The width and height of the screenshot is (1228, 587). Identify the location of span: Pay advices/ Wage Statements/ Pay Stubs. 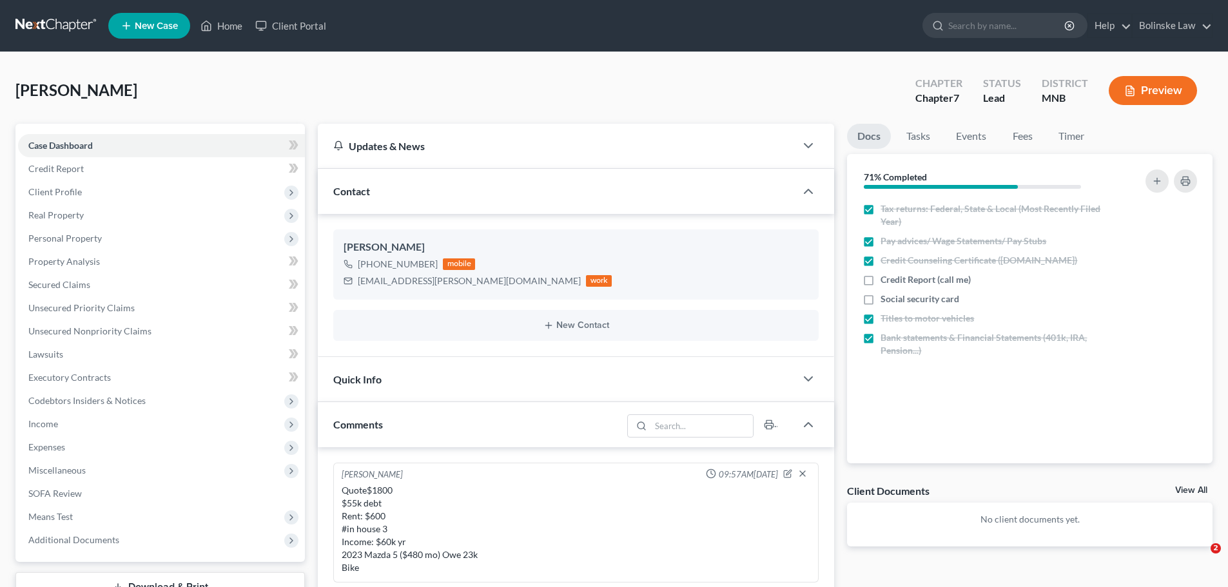
(963, 241).